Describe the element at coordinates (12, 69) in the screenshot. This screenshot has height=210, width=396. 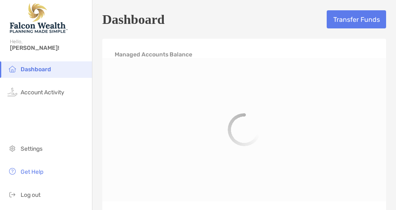
I see `img: household icon` at that location.